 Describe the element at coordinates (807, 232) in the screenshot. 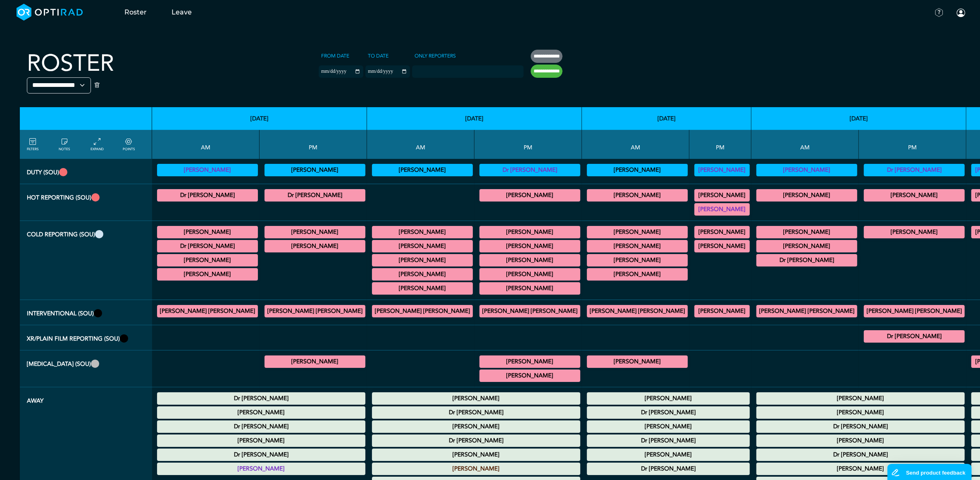

I see `div: General CT 08:00 - 09:00` at that location.